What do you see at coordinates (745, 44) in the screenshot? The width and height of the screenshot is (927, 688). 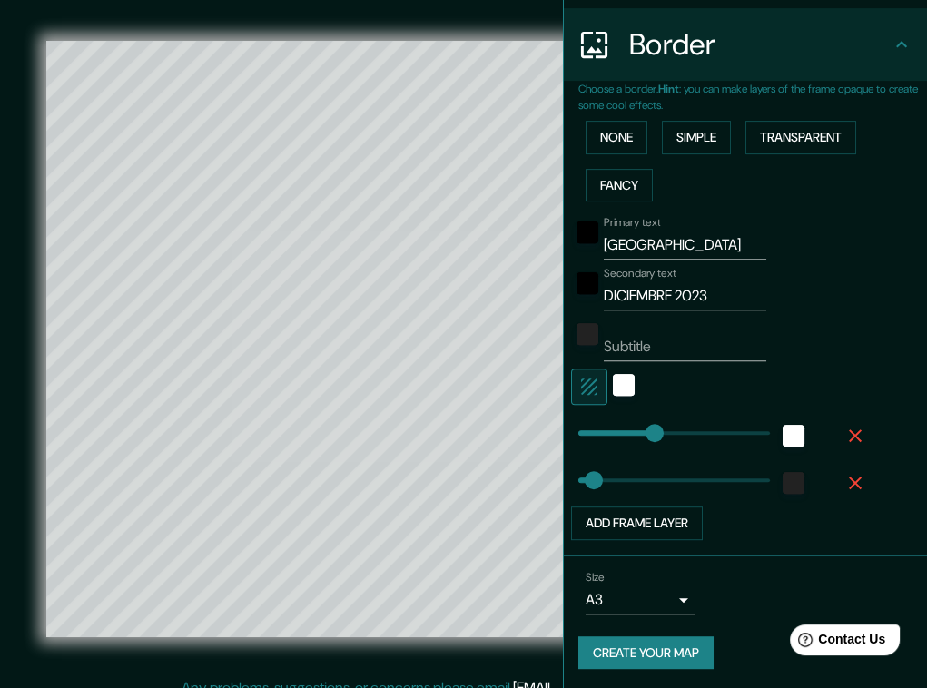 I see `div: Border` at bounding box center [745, 44].